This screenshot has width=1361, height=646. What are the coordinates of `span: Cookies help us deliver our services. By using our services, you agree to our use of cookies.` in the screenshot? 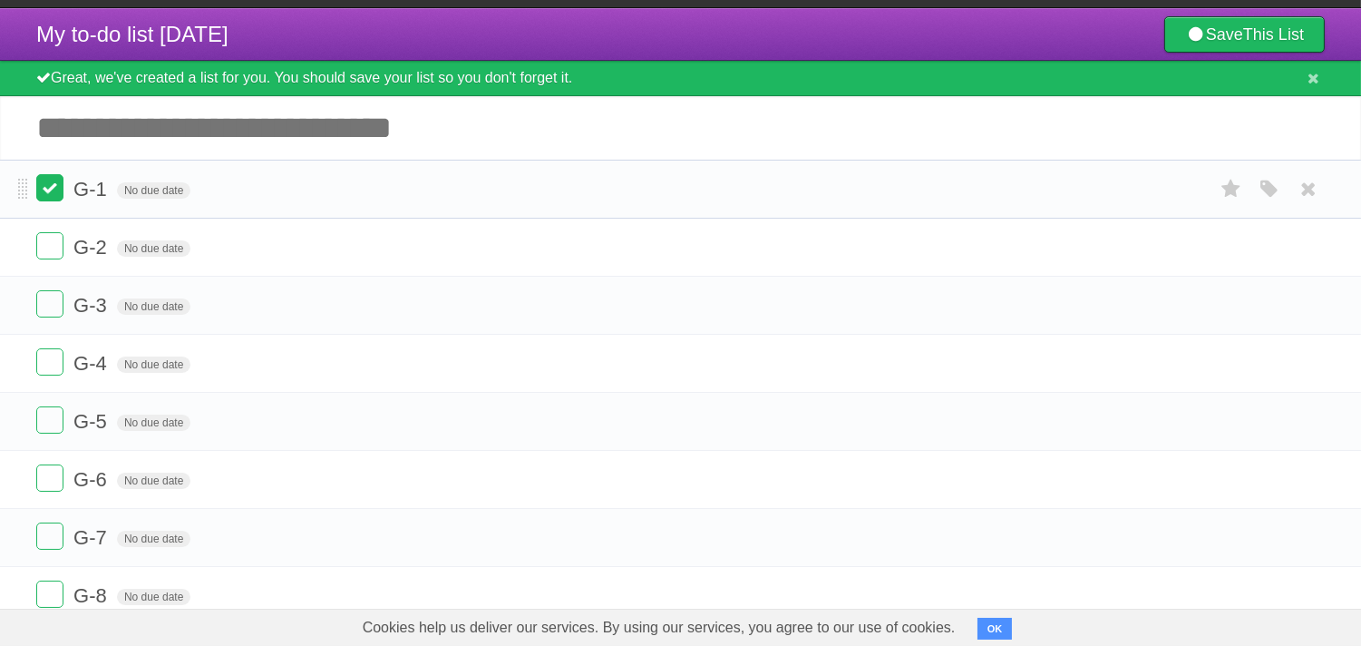 It's located at (659, 628).